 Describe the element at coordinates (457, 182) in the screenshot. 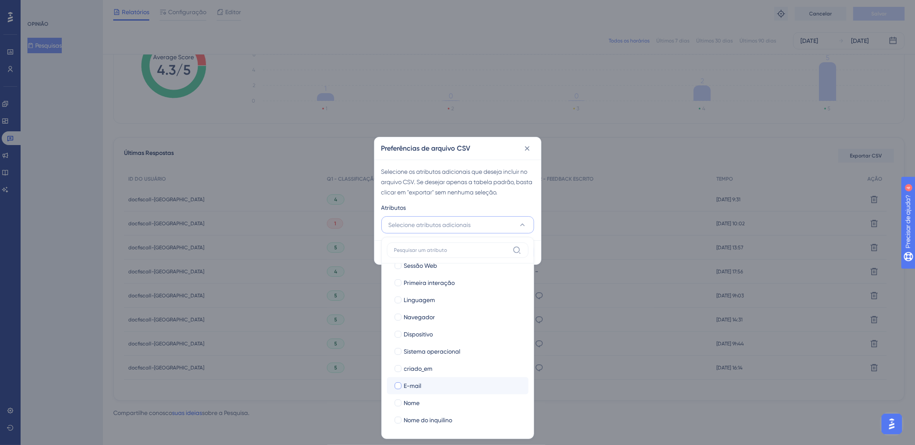

I see `font: Selecione os atributos adicionais que deseja incluir no arquivo CSV. Se desejar apenas a tabela p...` at that location.